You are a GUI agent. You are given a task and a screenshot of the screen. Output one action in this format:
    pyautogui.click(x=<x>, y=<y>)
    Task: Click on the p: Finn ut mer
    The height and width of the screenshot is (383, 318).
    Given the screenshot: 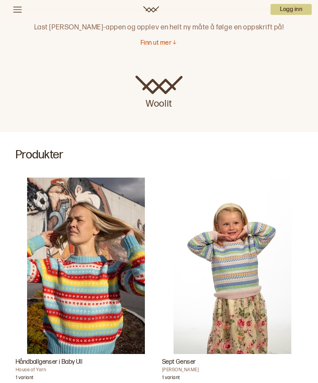 What is the action you would take?
    pyautogui.click(x=156, y=43)
    